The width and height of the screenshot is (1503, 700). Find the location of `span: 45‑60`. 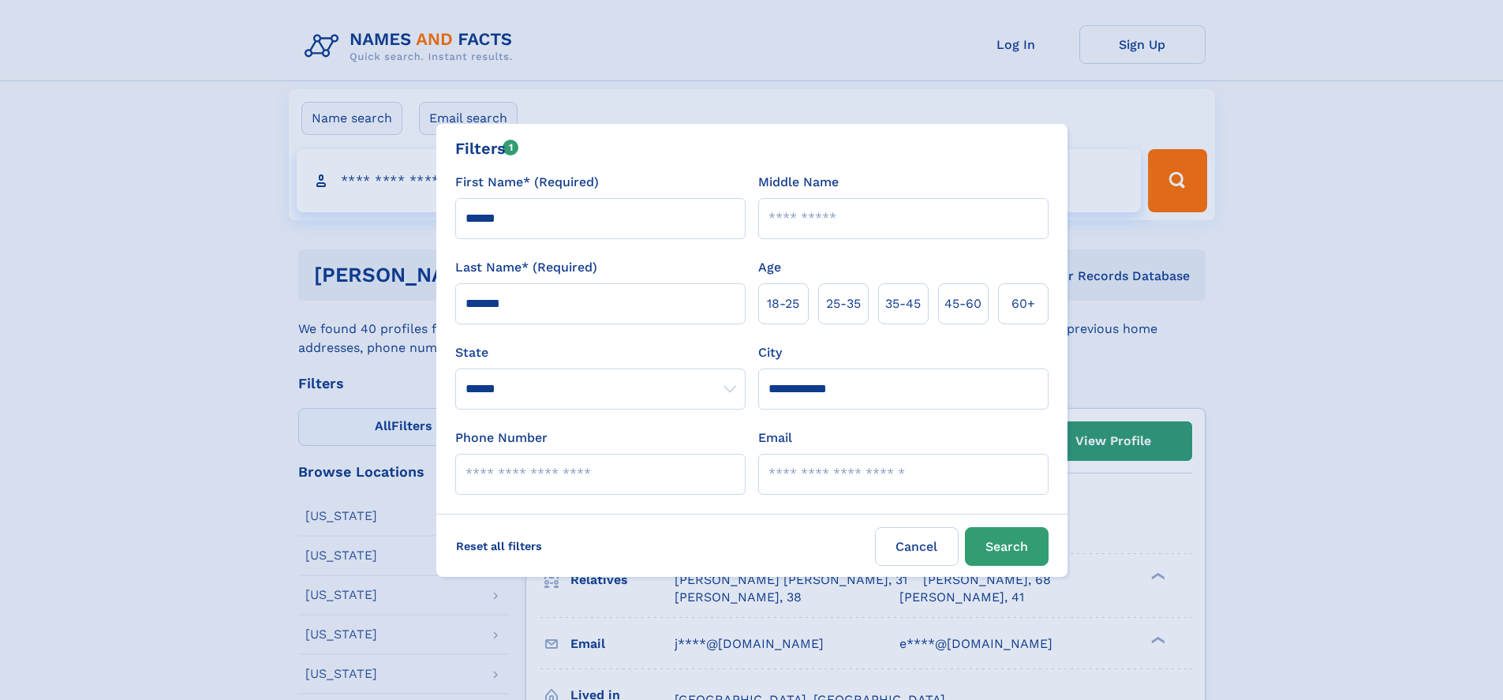

span: 45‑60 is located at coordinates (962, 304).